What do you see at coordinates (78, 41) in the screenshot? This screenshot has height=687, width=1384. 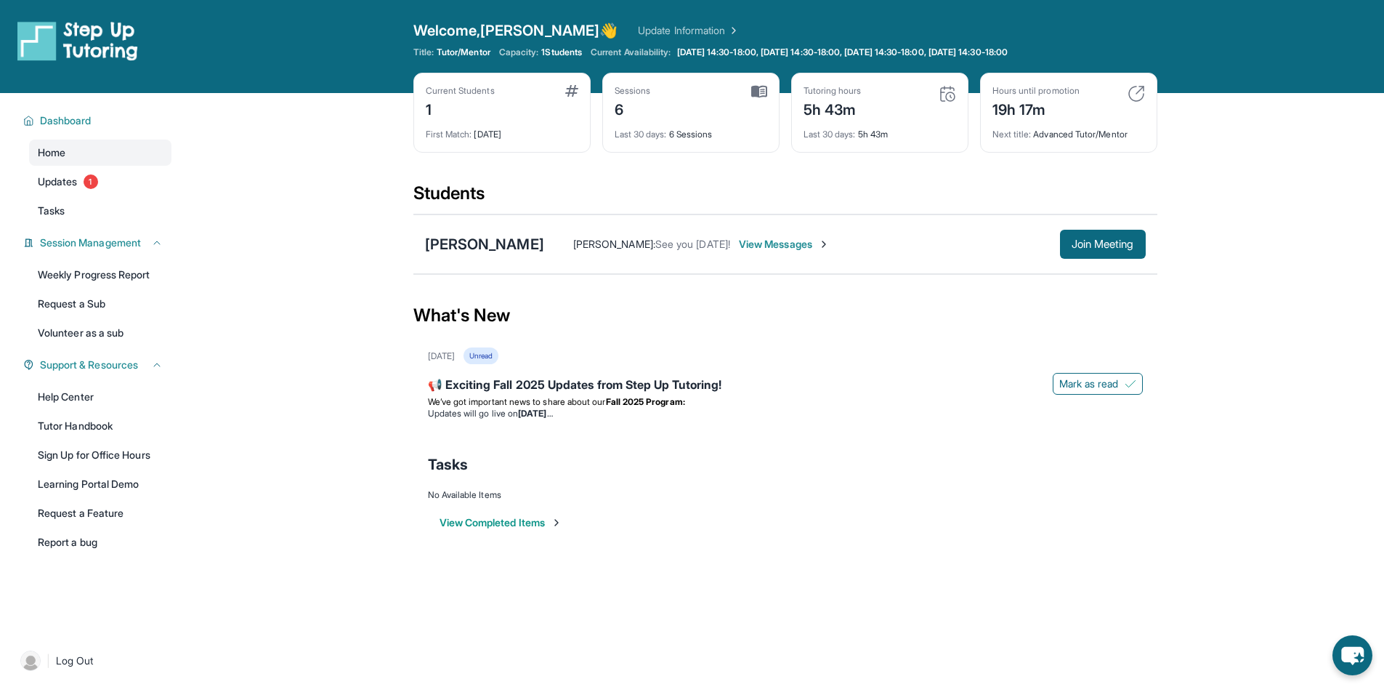 I see `img: logo` at bounding box center [78, 41].